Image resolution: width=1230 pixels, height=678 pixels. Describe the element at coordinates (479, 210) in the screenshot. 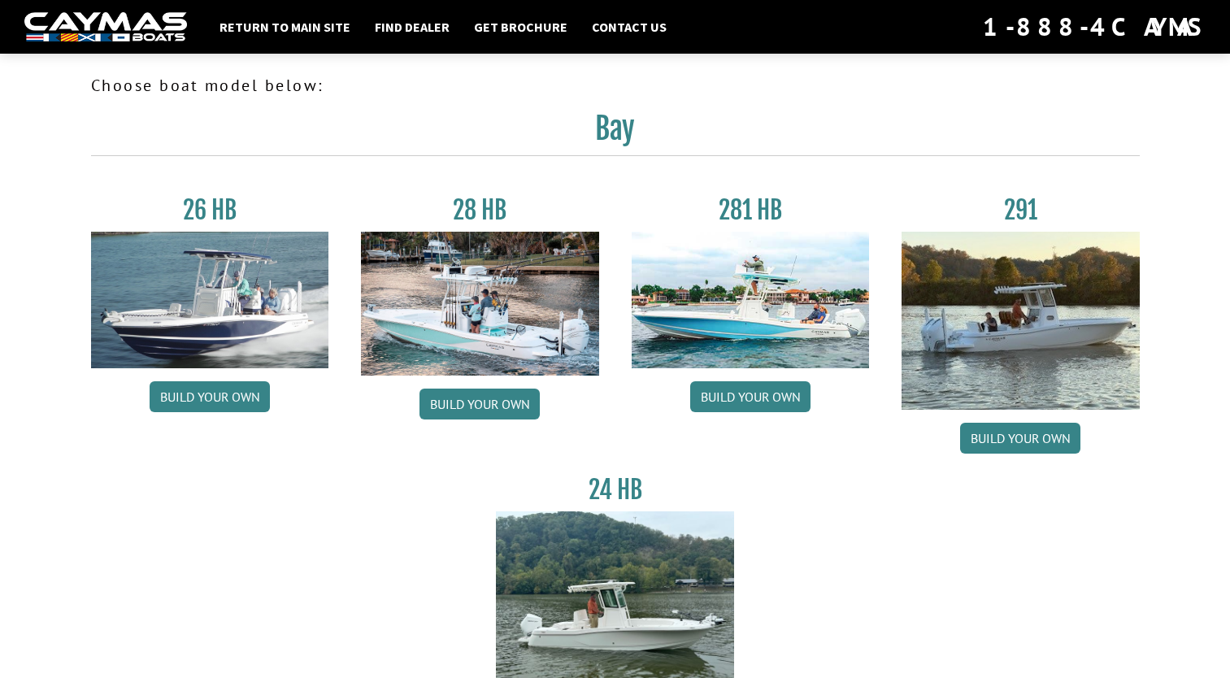

I see `h3: 28 HB` at that location.